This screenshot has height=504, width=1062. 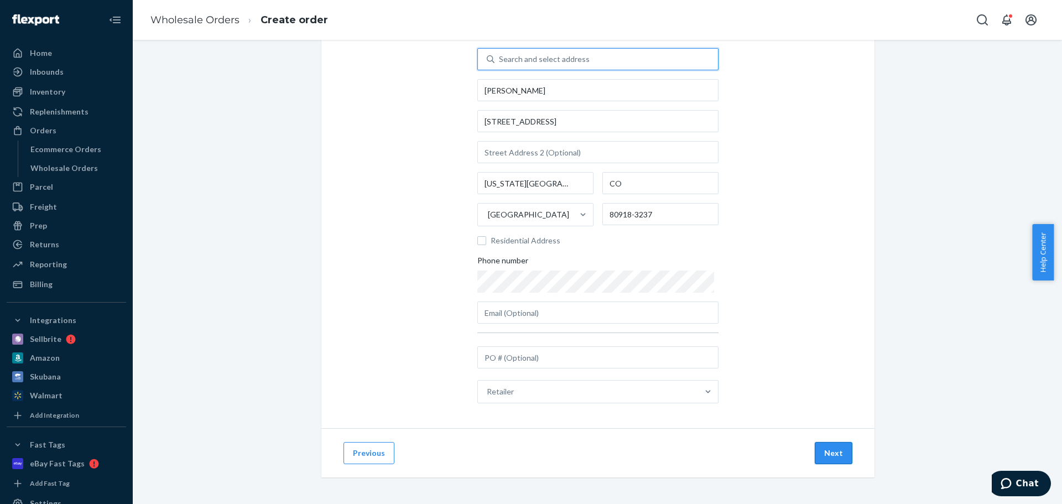 What do you see at coordinates (66, 464) in the screenshot?
I see `a: eBay Fast Tags` at bounding box center [66, 464].